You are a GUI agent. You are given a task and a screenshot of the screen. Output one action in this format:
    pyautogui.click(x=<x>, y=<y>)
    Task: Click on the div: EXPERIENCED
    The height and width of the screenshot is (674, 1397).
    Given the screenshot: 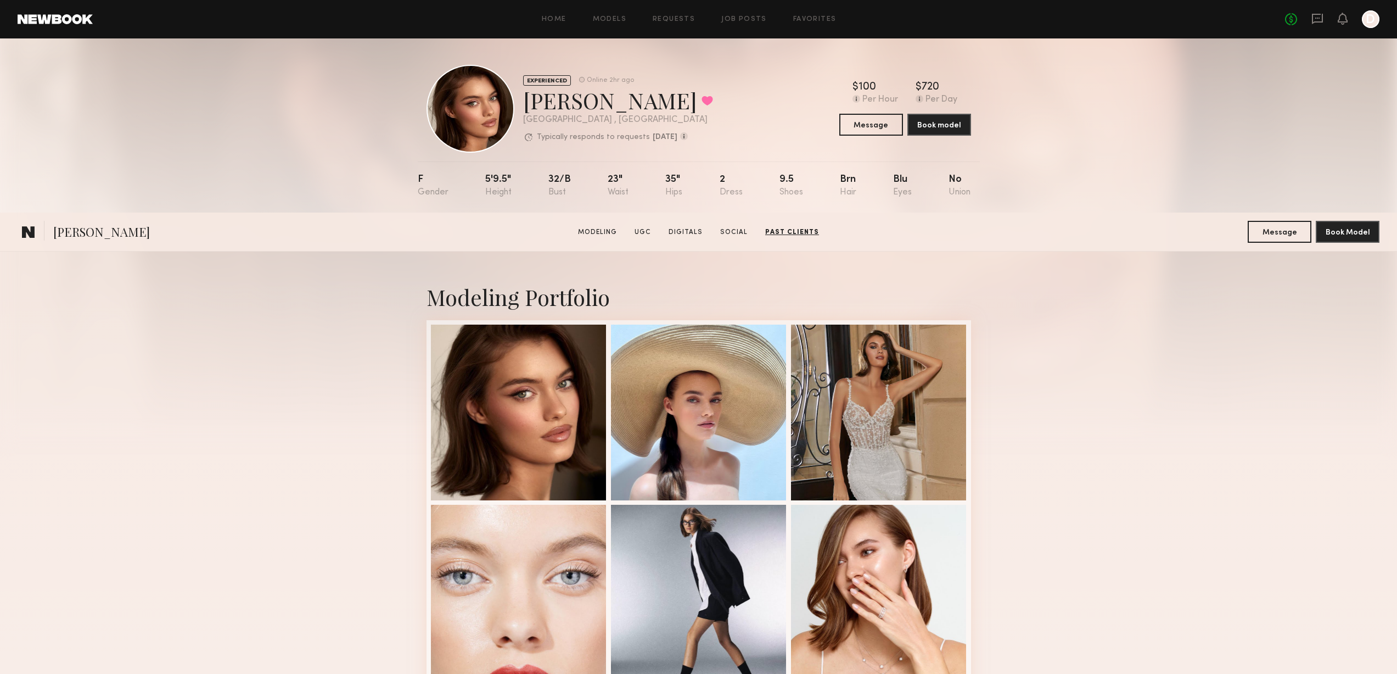 What is the action you would take?
    pyautogui.click(x=547, y=80)
    